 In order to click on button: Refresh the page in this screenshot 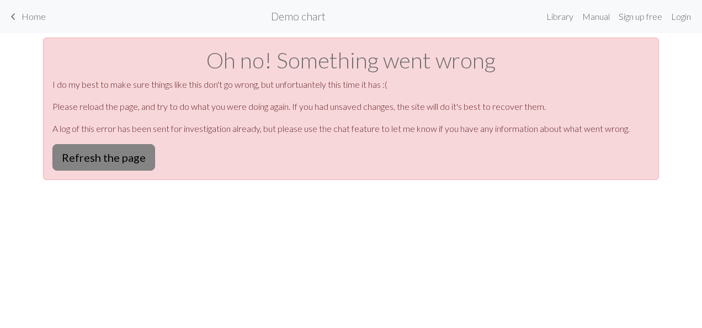, I will do `click(104, 157)`.